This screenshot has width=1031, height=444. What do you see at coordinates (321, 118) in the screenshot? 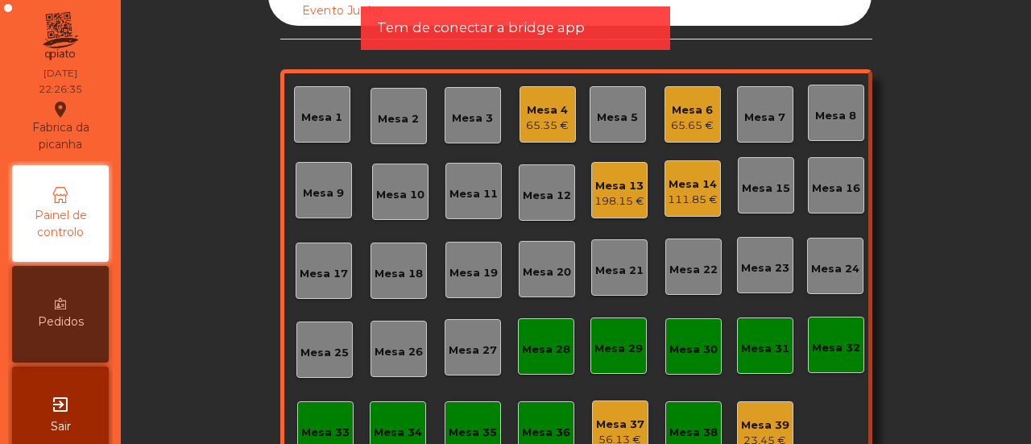
I see `div: Mesa 1` at bounding box center [321, 118].